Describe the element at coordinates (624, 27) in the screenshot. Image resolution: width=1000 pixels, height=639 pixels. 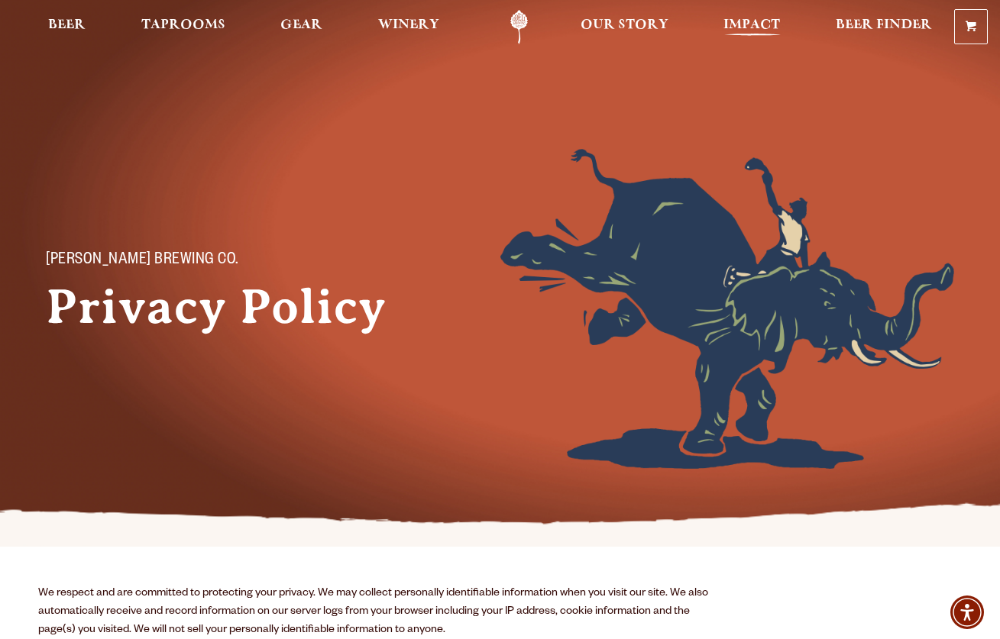
I see `a: Our Story` at that location.